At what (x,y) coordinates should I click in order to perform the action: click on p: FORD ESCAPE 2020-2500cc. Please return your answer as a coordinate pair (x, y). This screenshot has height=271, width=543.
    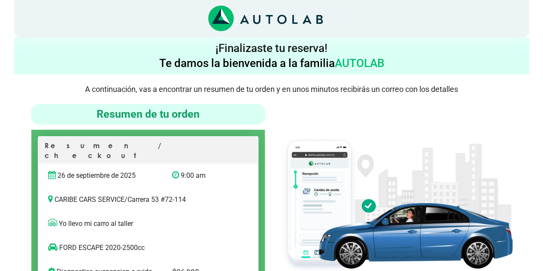
    Looking at the image, I should click on (139, 248).